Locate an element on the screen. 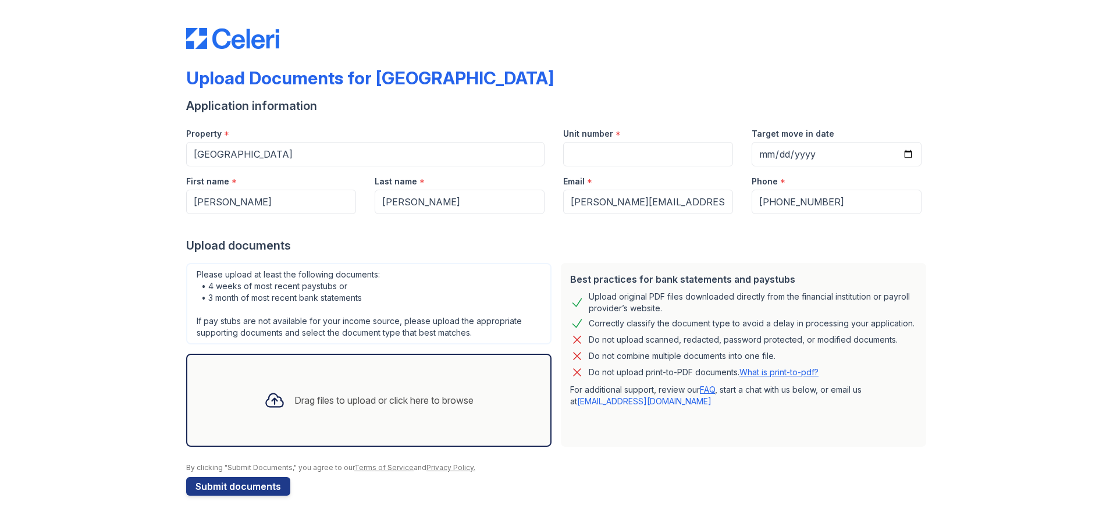  div: Please upload at least the following documents: • 4 weeks of most recent paystubs or • 3 month of... is located at coordinates (369, 304).